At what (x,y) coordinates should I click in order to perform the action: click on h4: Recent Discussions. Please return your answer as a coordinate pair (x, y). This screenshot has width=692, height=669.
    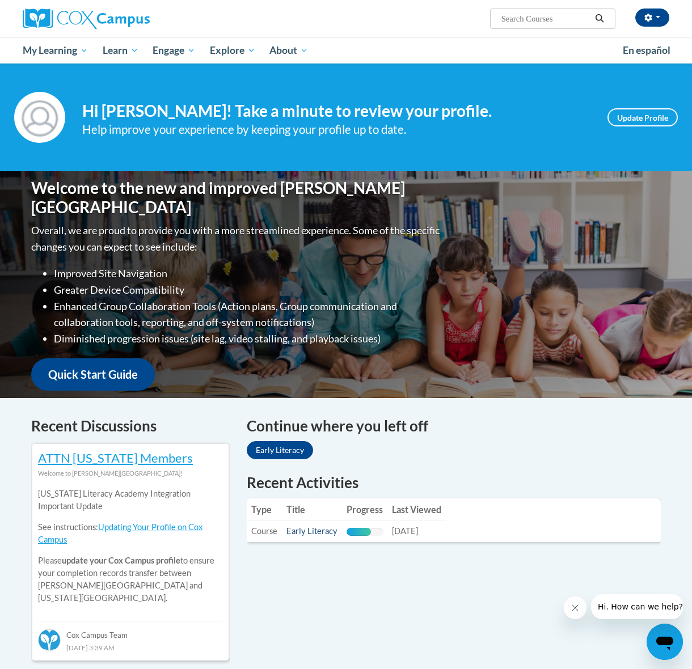
    Looking at the image, I should click on (130, 426).